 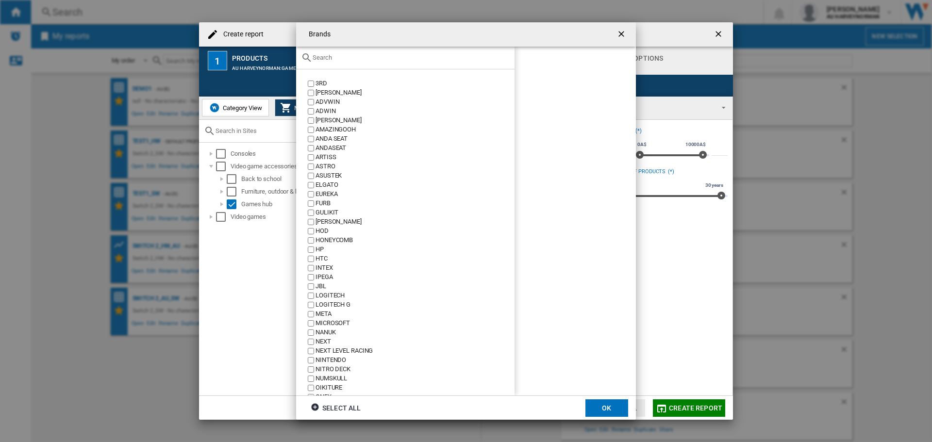 I want to click on div: LOGITECH G, so click(x=415, y=305).